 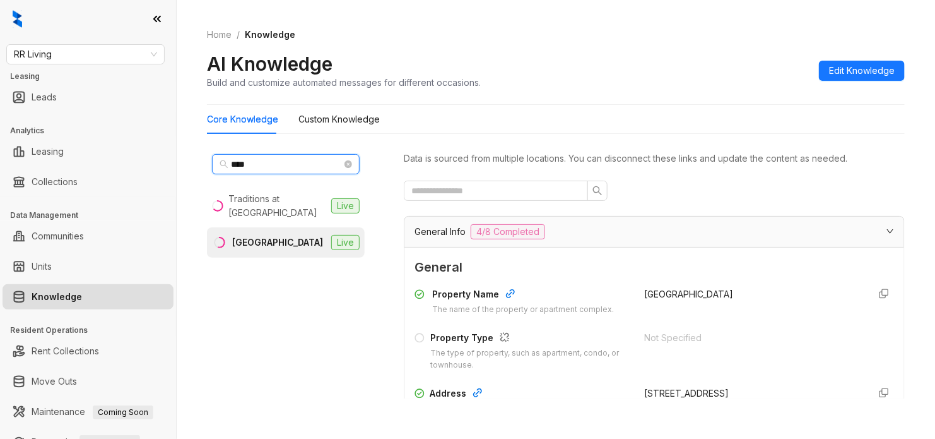 I want to click on div: Property Type, so click(x=529, y=339).